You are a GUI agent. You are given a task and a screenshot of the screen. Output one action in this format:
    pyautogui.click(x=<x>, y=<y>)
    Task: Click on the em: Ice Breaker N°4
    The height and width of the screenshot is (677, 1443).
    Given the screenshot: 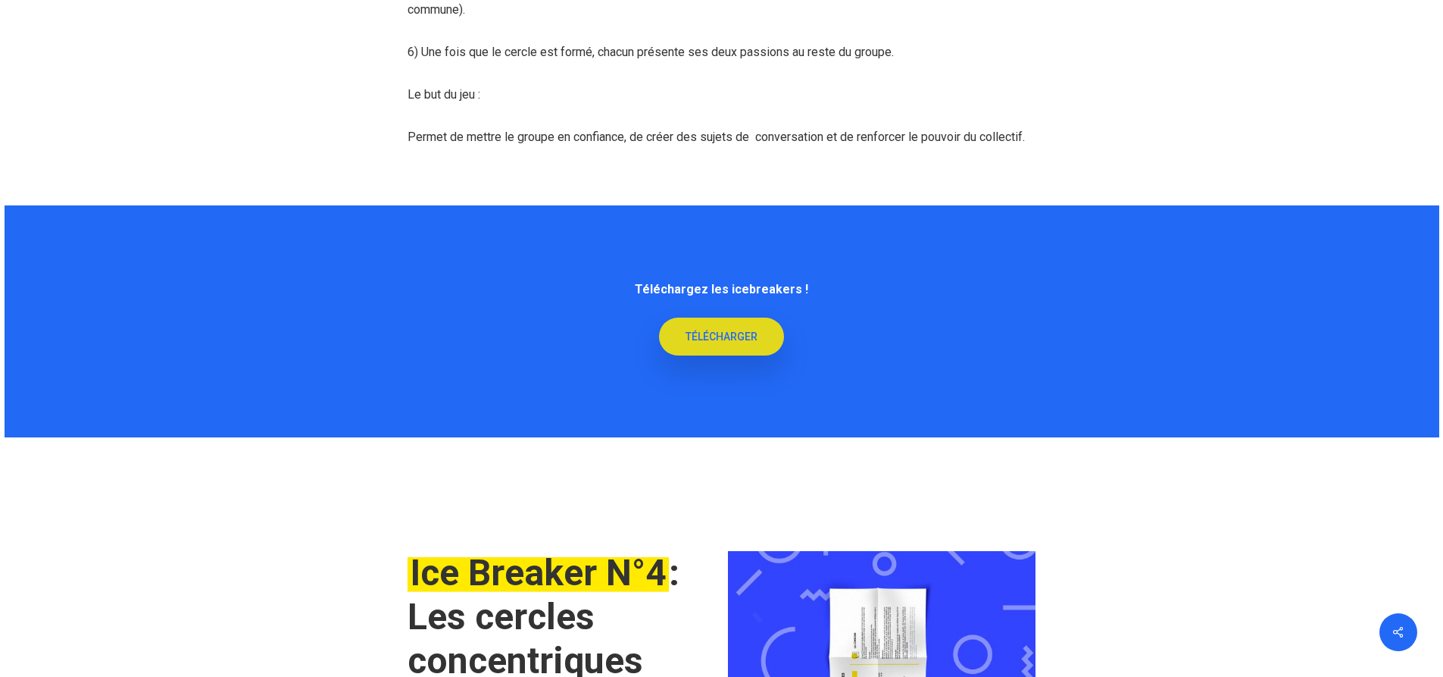 What is the action you would take?
    pyautogui.click(x=538, y=572)
    